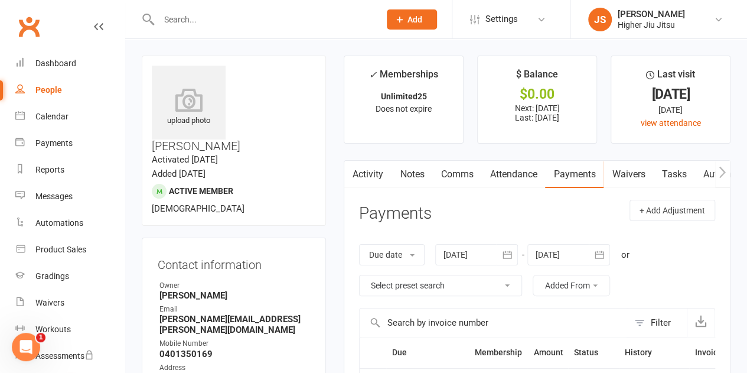  What do you see at coordinates (670, 77) in the screenshot?
I see `div: Last visit` at bounding box center [670, 77].